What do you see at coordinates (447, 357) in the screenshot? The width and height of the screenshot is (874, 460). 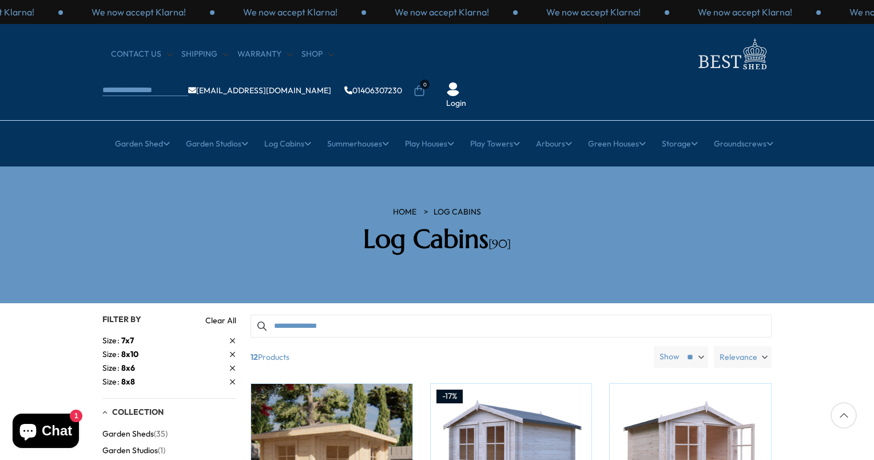 I see `span: Products` at bounding box center [447, 357].